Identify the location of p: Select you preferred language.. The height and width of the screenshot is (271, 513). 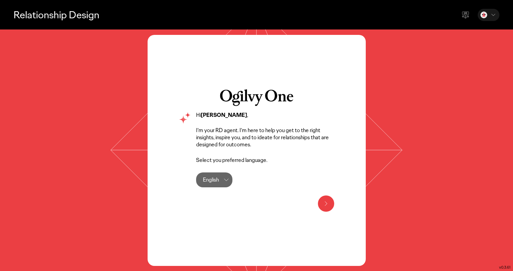
(265, 161).